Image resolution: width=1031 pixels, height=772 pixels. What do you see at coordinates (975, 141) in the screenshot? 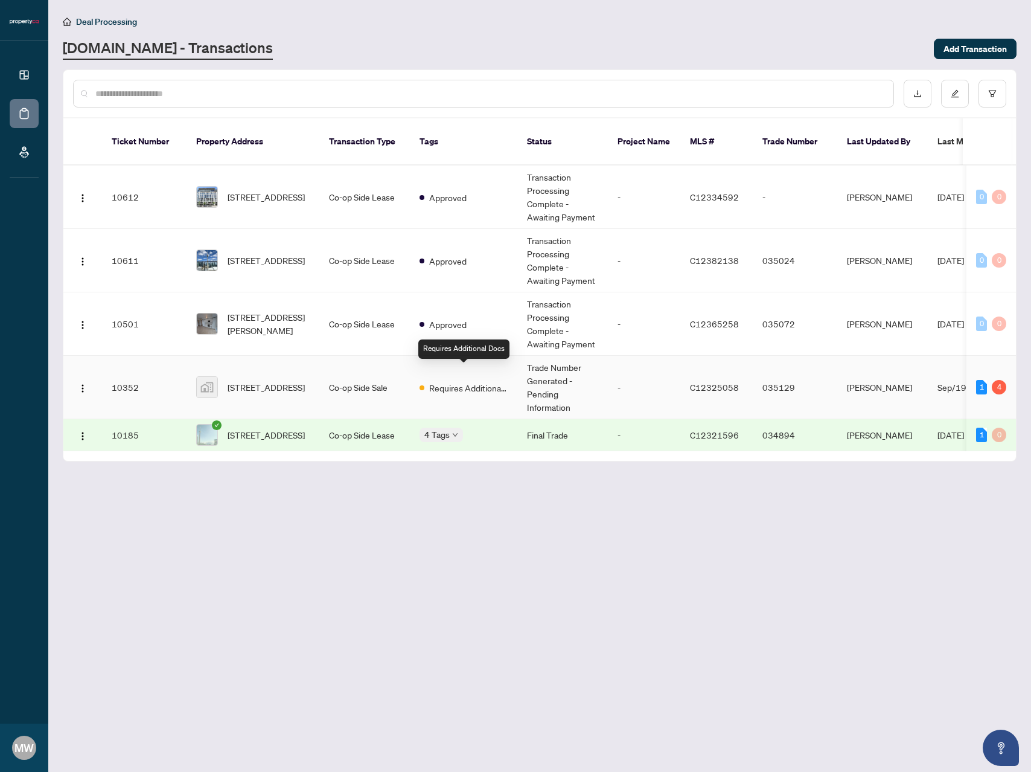
I see `span: Last Modified Date` at bounding box center [975, 141].